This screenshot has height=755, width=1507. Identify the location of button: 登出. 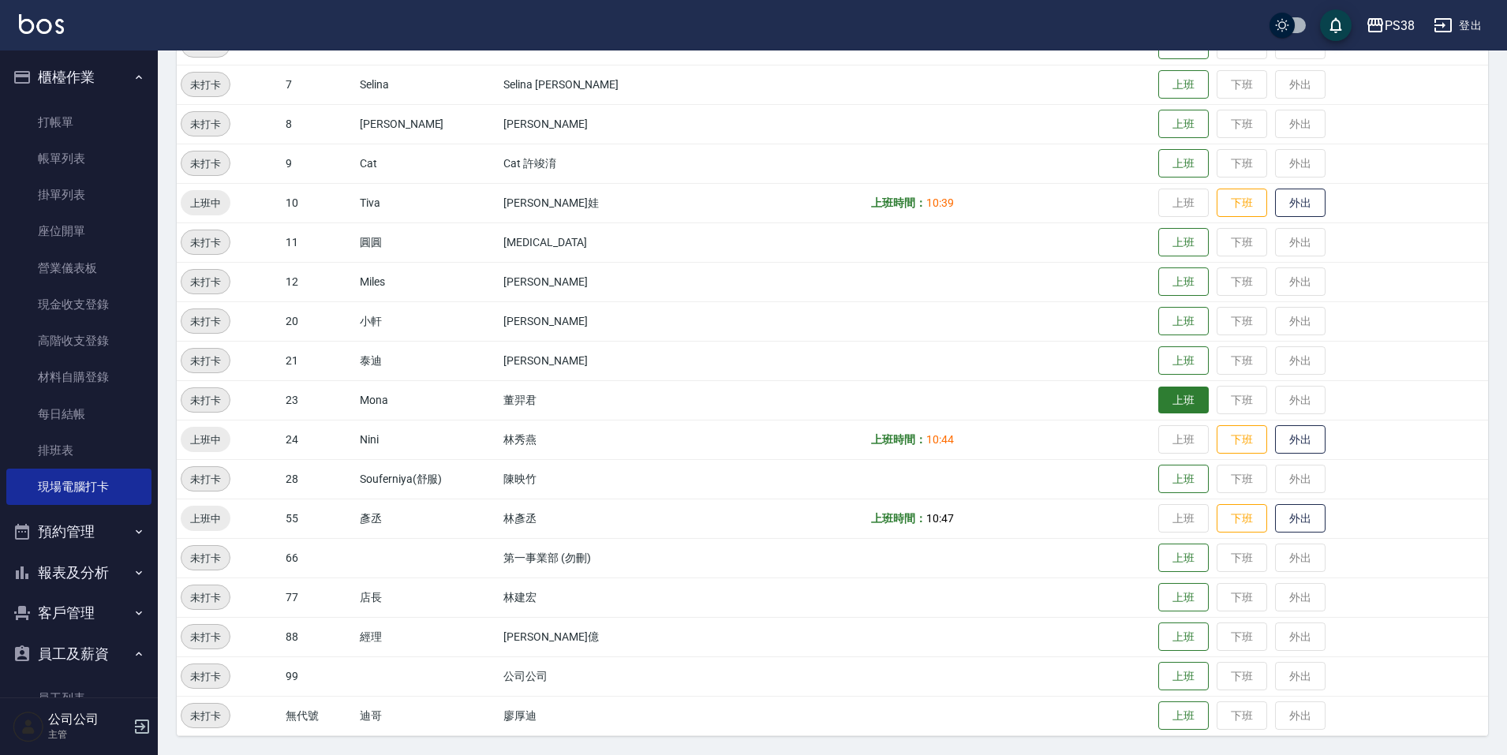
(1458, 25).